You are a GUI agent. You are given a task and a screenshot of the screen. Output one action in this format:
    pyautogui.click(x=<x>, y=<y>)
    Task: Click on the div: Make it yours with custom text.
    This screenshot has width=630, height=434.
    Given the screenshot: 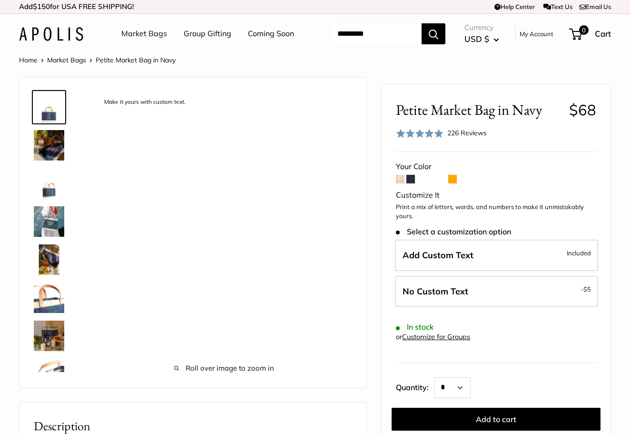 What is the action you would take?
    pyautogui.click(x=145, y=102)
    